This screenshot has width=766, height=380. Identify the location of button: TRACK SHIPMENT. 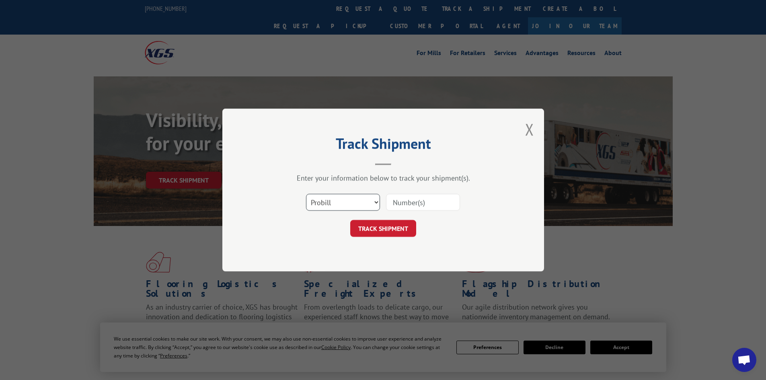
(383, 228).